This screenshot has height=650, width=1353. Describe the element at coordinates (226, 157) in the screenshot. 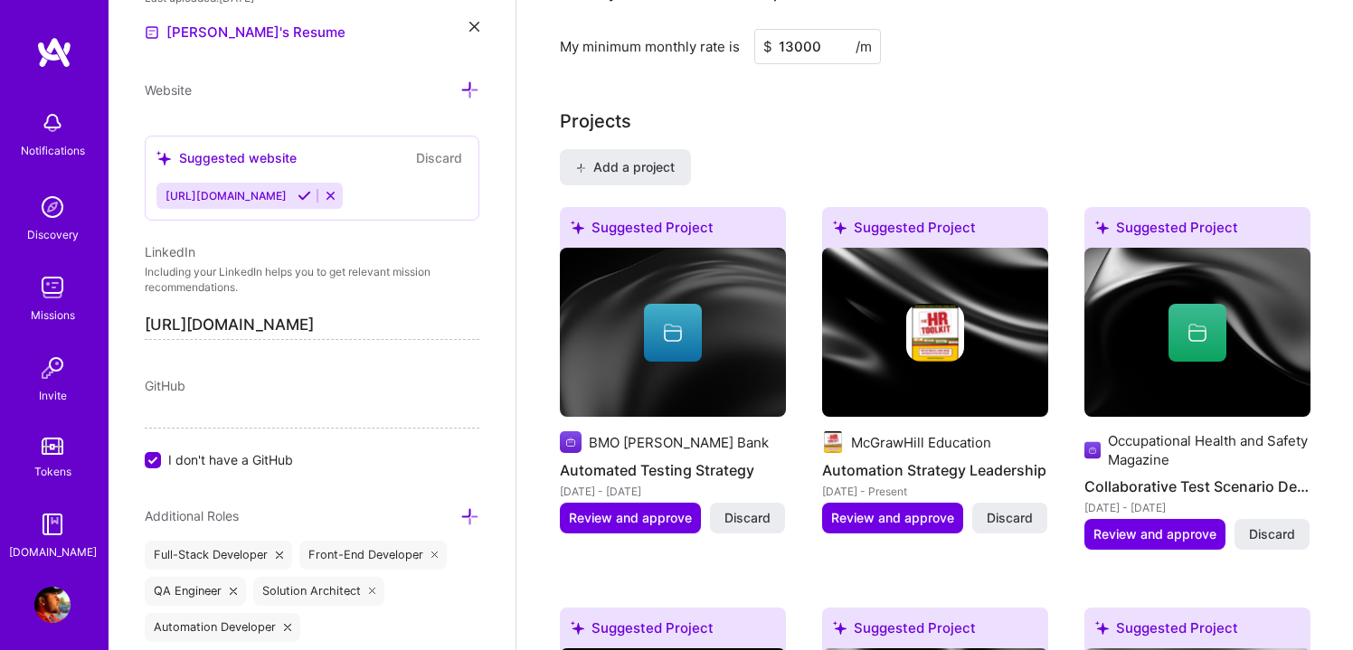

I see `div: Suggested website` at that location.